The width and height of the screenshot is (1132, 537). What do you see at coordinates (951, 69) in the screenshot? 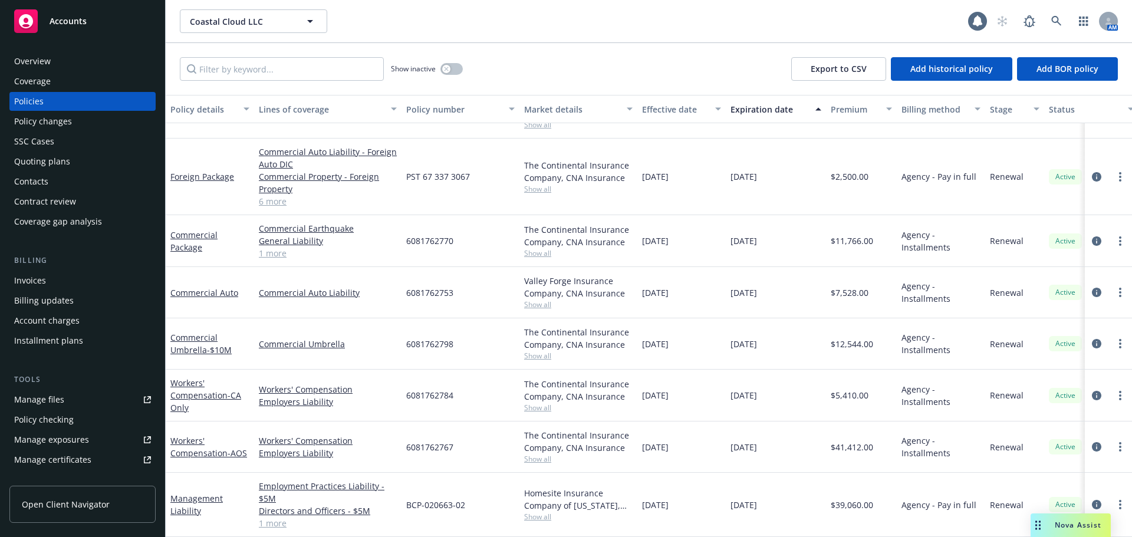
I see `button: Add historical policy` at bounding box center [951, 69].